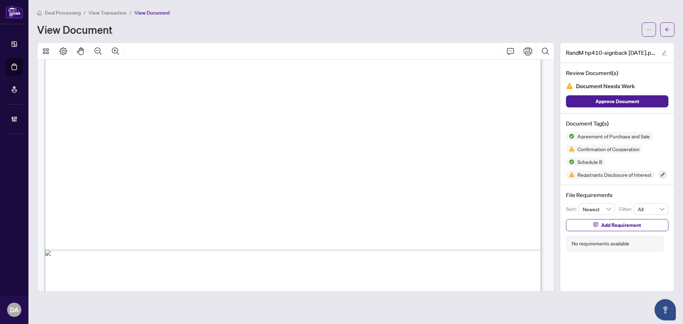 This screenshot has height=324, width=683. Describe the element at coordinates (14, 310) in the screenshot. I see `span: DA` at that location.